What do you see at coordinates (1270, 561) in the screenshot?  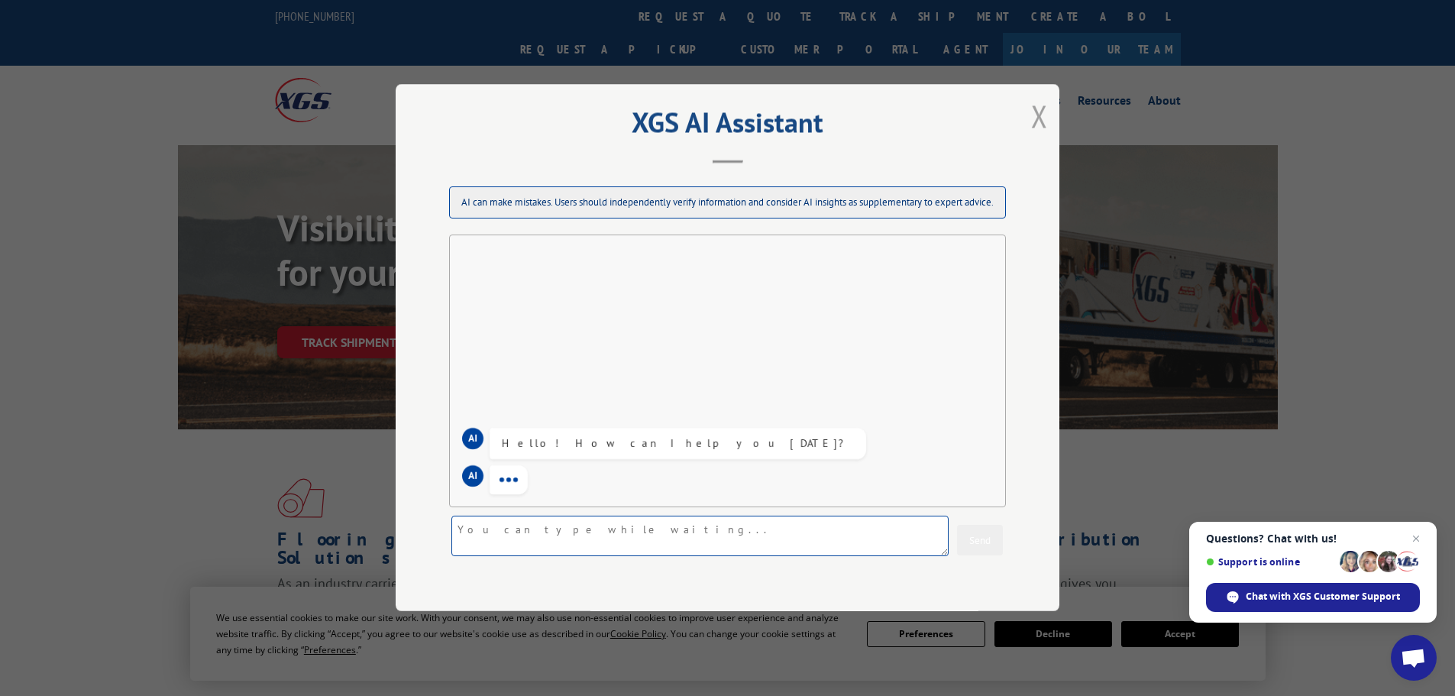 I see `span: Support is online` at bounding box center [1270, 561].